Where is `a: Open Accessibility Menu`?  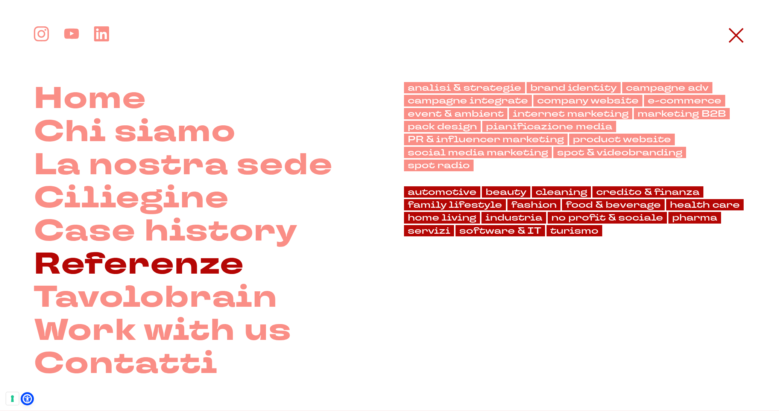
a: Open Accessibility Menu is located at coordinates (27, 398).